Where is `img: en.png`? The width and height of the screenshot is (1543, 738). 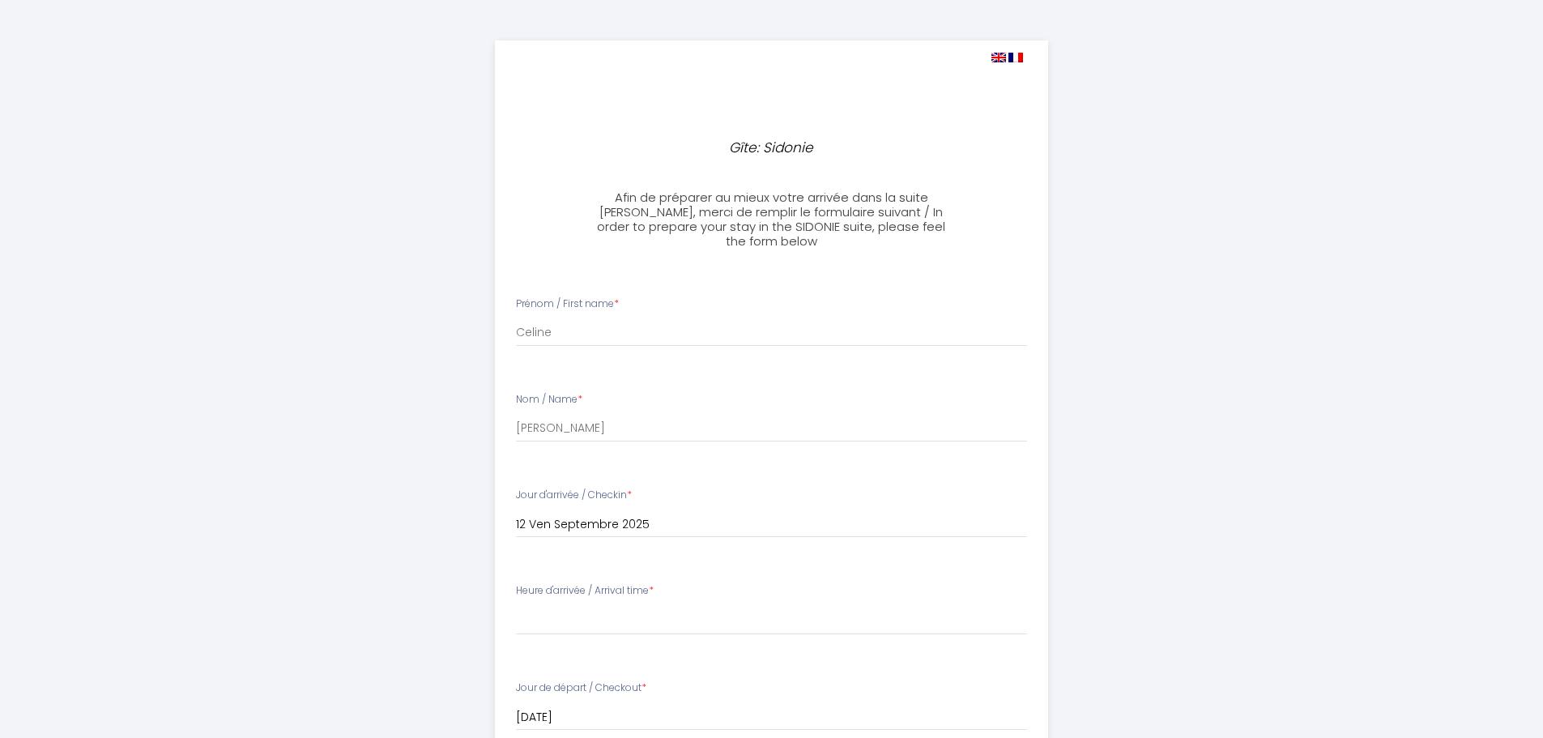
img: en.png is located at coordinates (999, 58).